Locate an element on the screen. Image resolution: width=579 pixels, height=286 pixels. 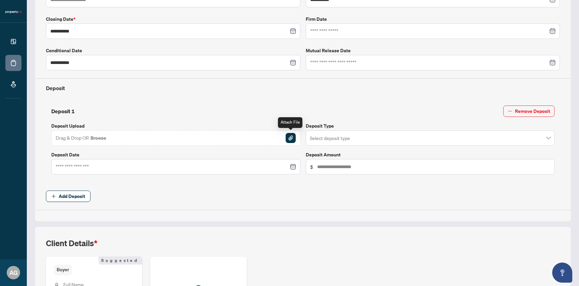
button: Open asap is located at coordinates (563, 273).